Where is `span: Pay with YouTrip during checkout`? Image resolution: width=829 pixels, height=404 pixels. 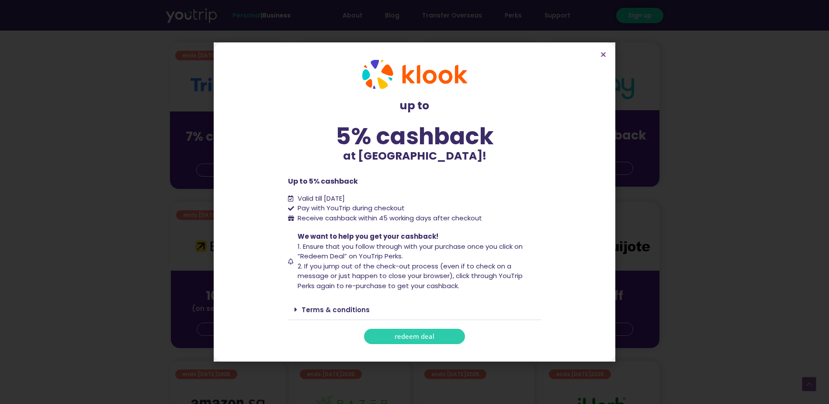 span: Pay with YouTrip during checkout is located at coordinates (350, 208).